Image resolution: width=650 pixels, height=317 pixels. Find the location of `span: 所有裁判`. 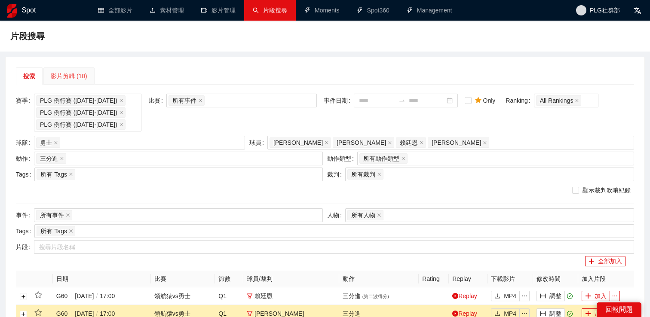

span: 所有裁判 is located at coordinates (363, 175).